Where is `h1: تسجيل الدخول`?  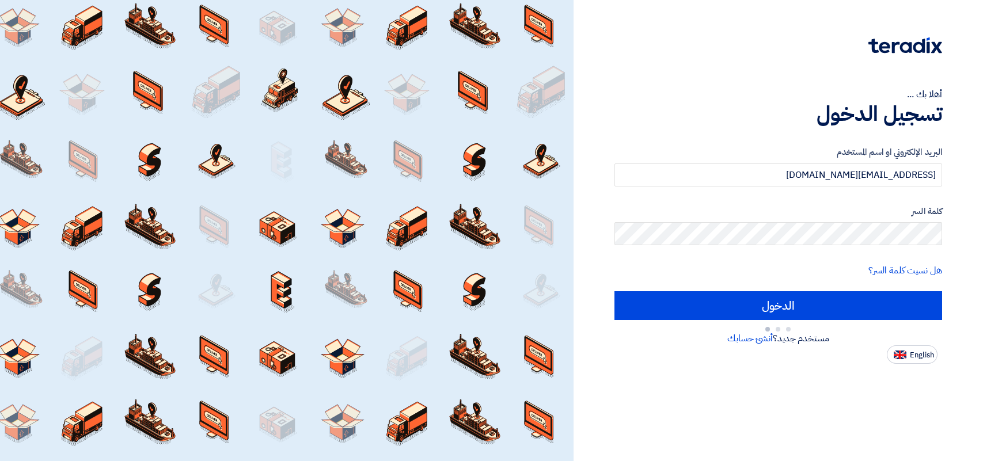 h1: تسجيل الدخول is located at coordinates (778, 114).